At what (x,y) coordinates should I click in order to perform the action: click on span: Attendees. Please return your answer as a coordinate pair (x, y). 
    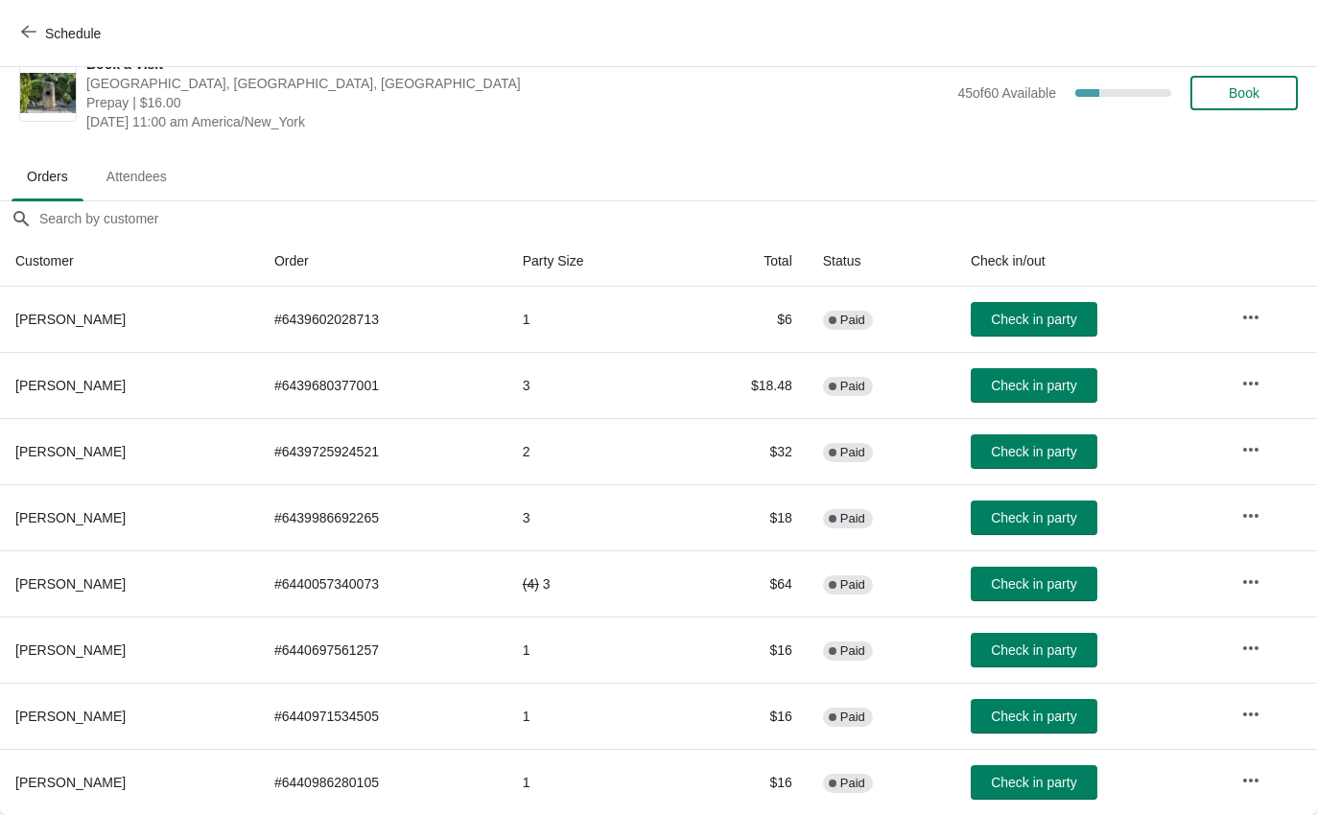
    Looking at the image, I should click on (136, 176).